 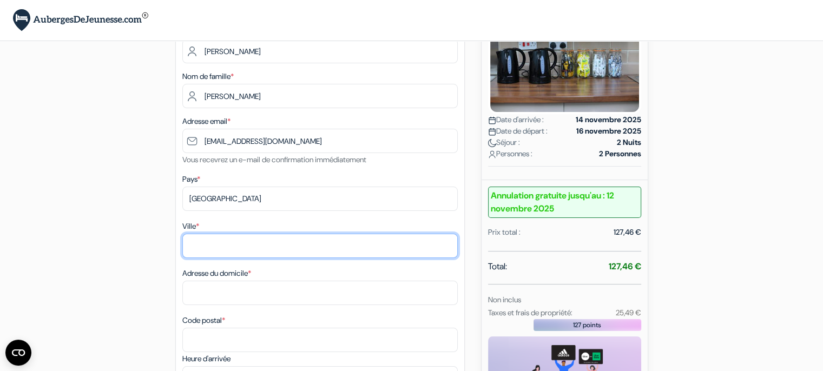 What do you see at coordinates (627, 232) in the screenshot?
I see `div: 127,46 €` at bounding box center [627, 232].